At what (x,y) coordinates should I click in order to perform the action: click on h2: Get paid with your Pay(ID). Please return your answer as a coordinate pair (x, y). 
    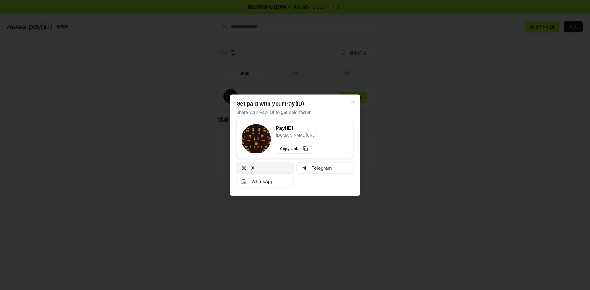
    Looking at the image, I should click on (270, 104).